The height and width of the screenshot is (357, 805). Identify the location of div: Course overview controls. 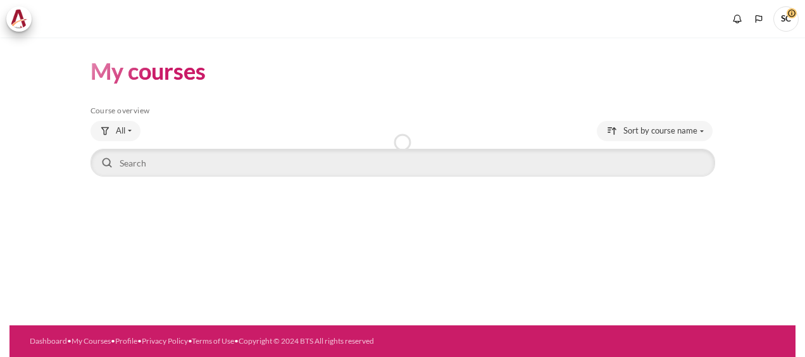
(402, 150).